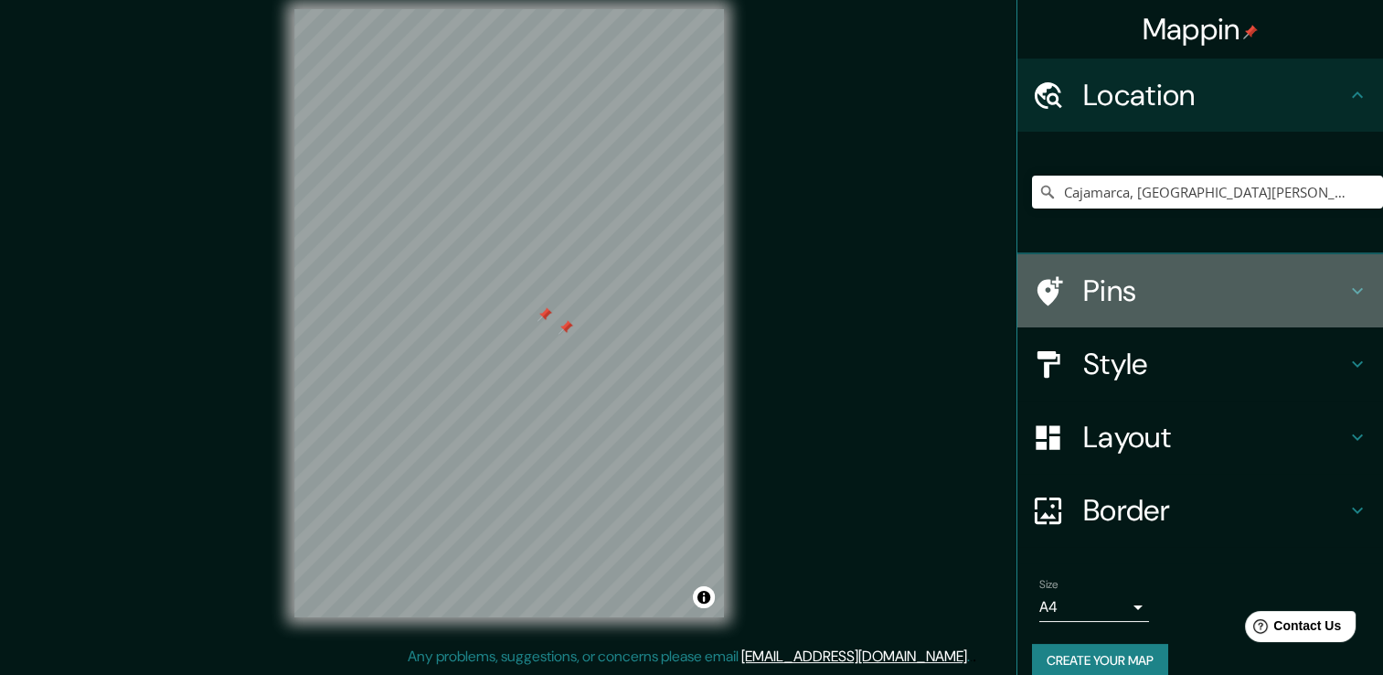  Describe the element at coordinates (1215, 291) in the screenshot. I see `h4: Pins` at that location.